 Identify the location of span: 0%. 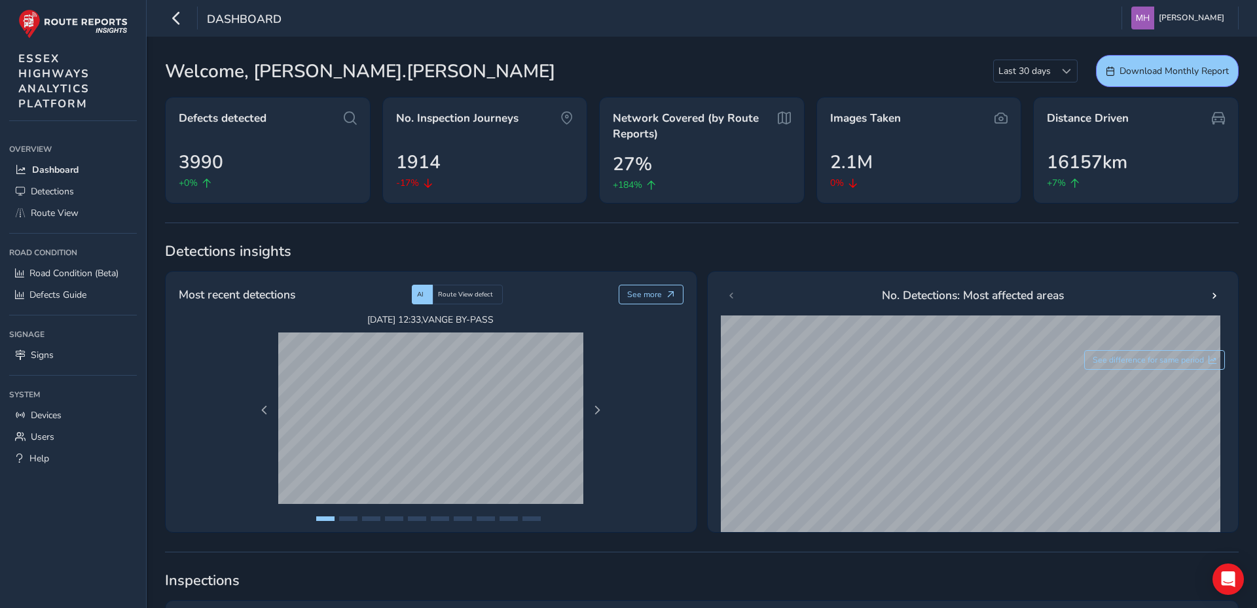
(837, 183).